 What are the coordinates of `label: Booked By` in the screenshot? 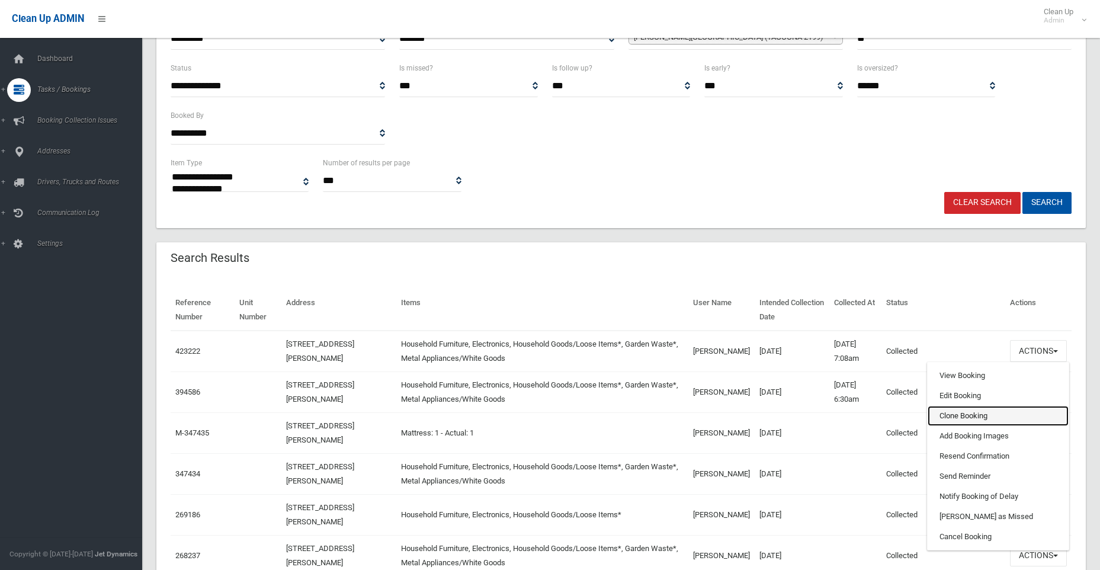 It's located at (187, 116).